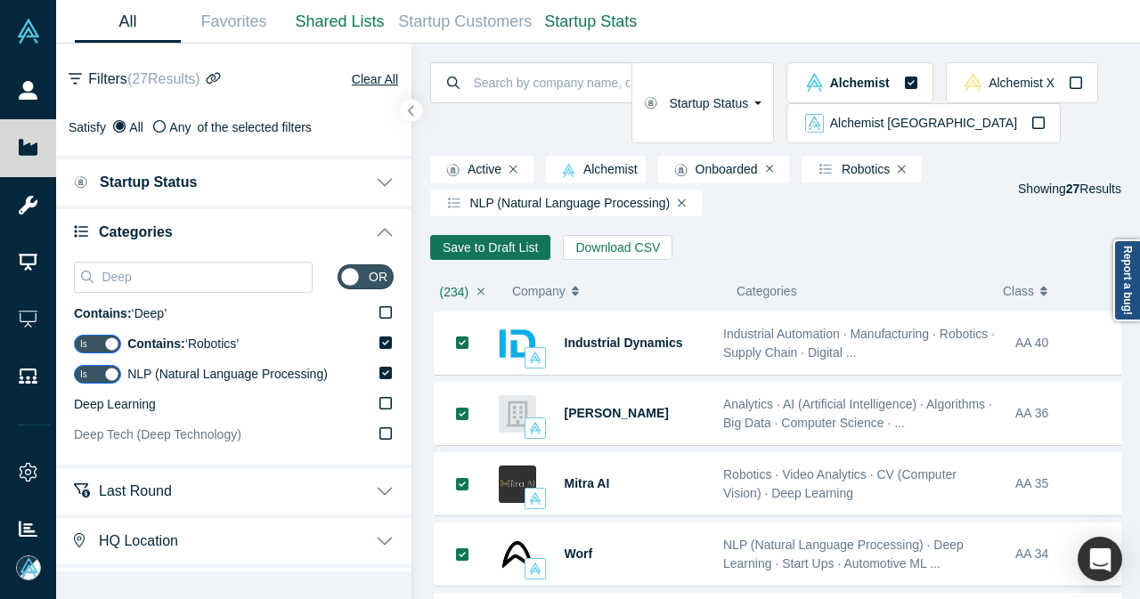  I want to click on img: Industrial Dynamics's Logo, so click(518, 344).